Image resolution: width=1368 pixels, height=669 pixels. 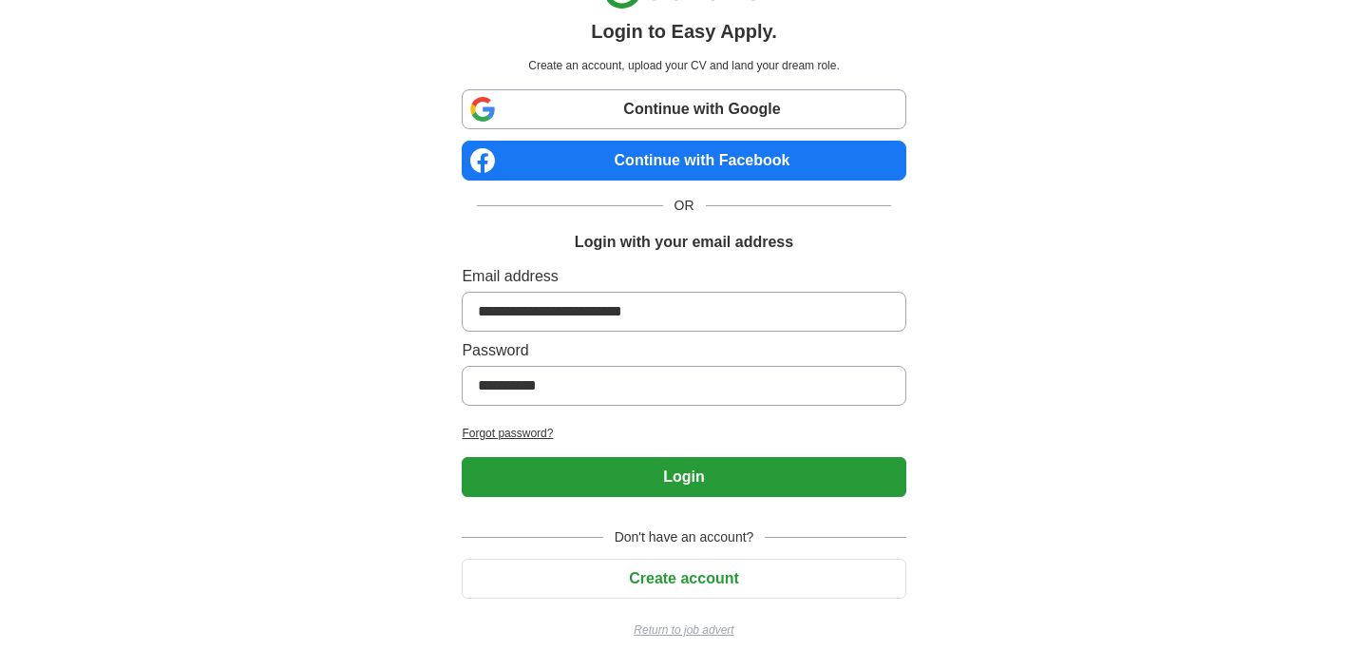 I want to click on h1: Login with your email address, so click(x=684, y=242).